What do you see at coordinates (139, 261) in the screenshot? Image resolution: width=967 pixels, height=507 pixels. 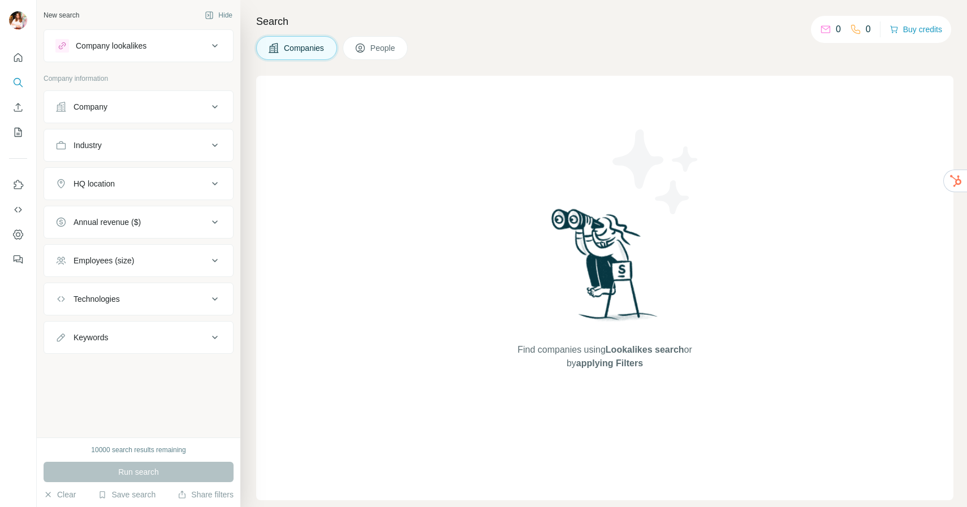 I see `button: Employees (size)` at bounding box center [139, 261].